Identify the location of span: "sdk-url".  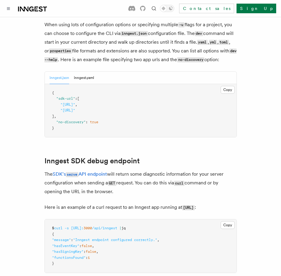
(66, 98).